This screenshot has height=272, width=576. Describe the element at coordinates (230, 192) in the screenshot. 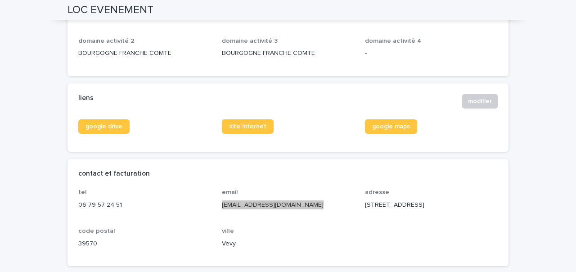

I see `span: email` at that location.